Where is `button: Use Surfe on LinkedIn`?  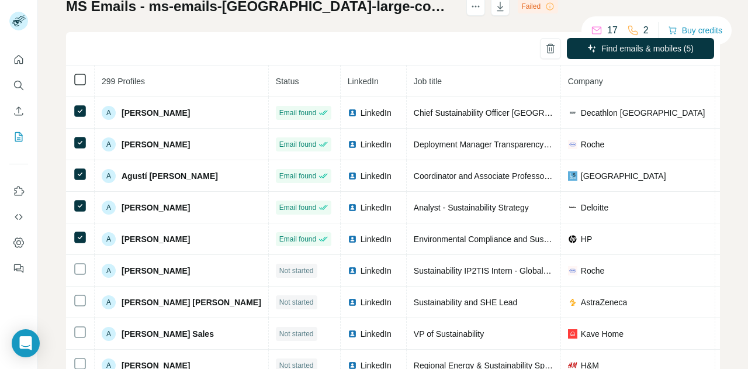
button: Use Surfe on LinkedIn is located at coordinates (19, 191).